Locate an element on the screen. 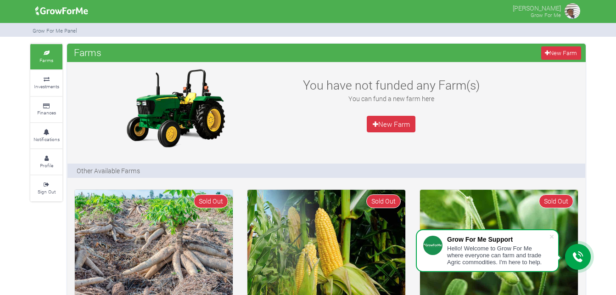  small: Sign Out is located at coordinates (46, 191).